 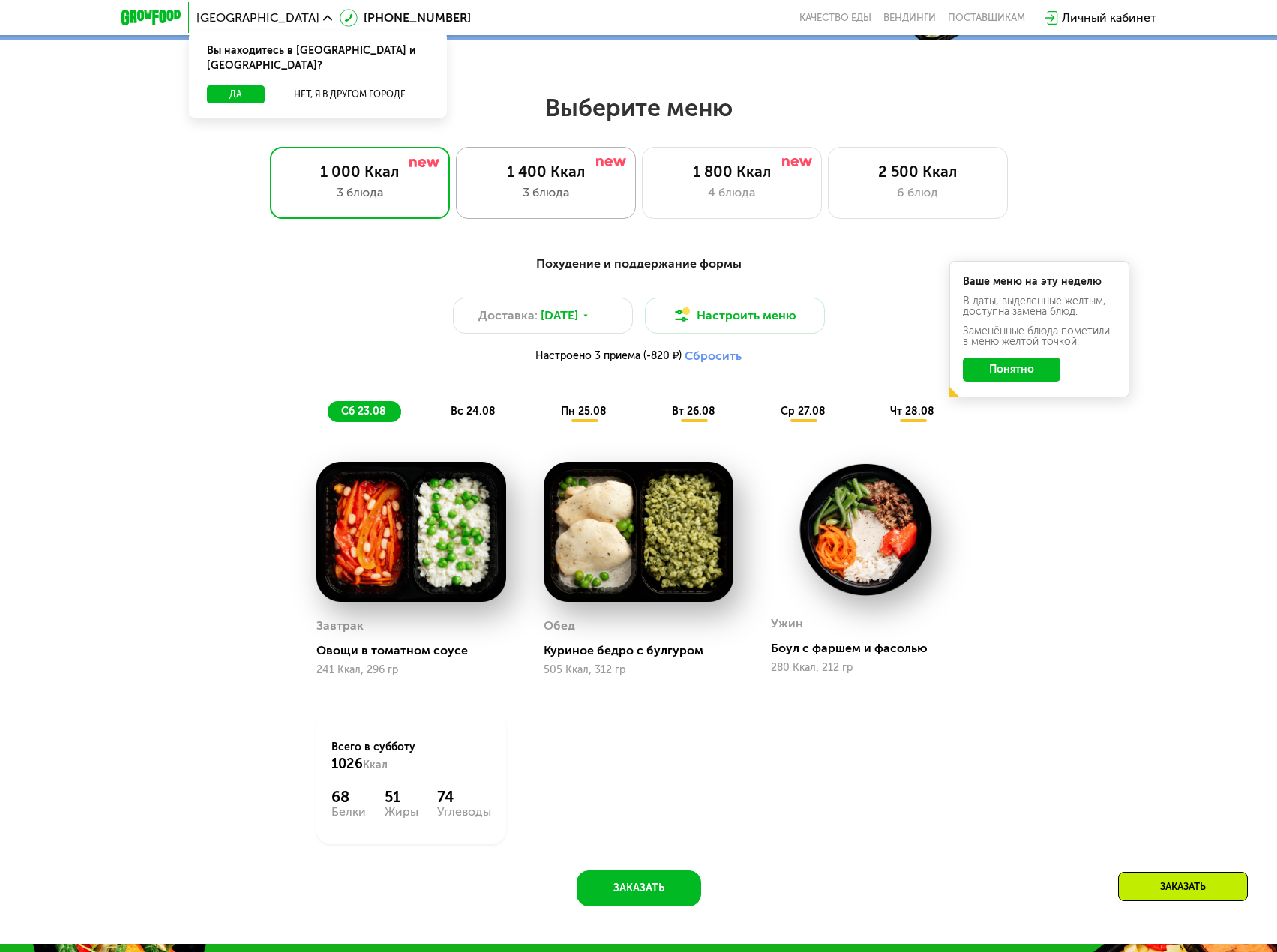 What do you see at coordinates (638, 670) in the screenshot?
I see `div: 505 Ккал, 312 гр` at bounding box center [638, 670].